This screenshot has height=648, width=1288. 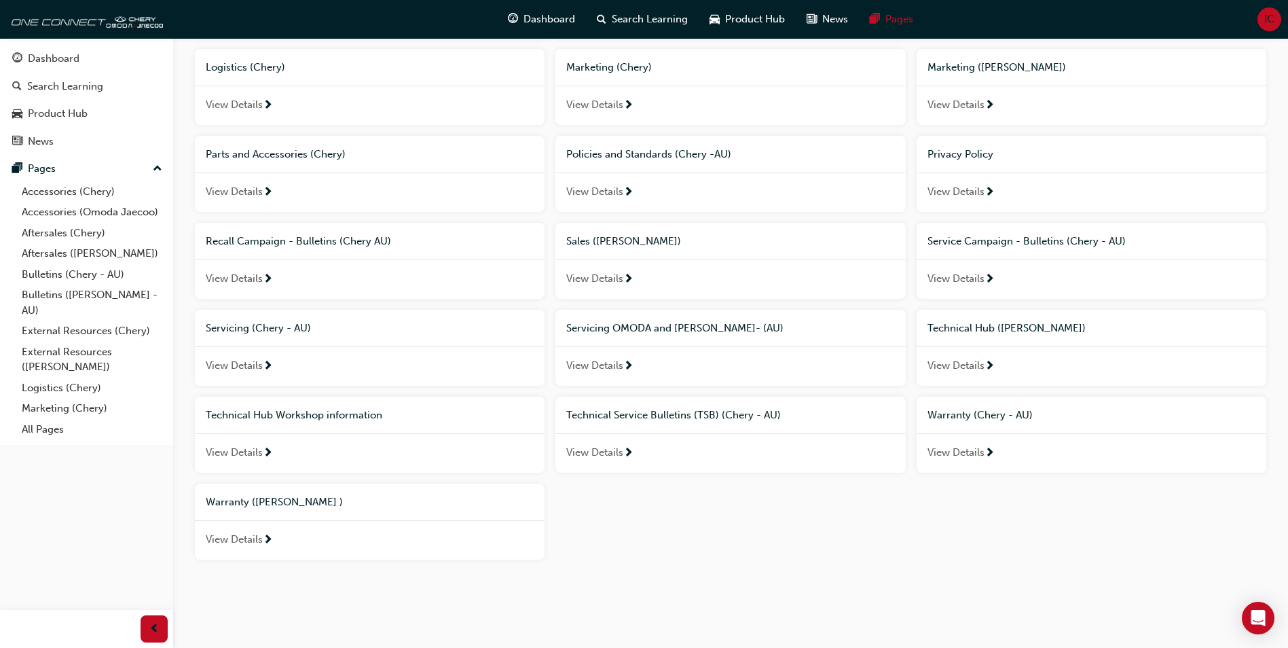 I want to click on span: Warranty (Chery - AU), so click(x=980, y=415).